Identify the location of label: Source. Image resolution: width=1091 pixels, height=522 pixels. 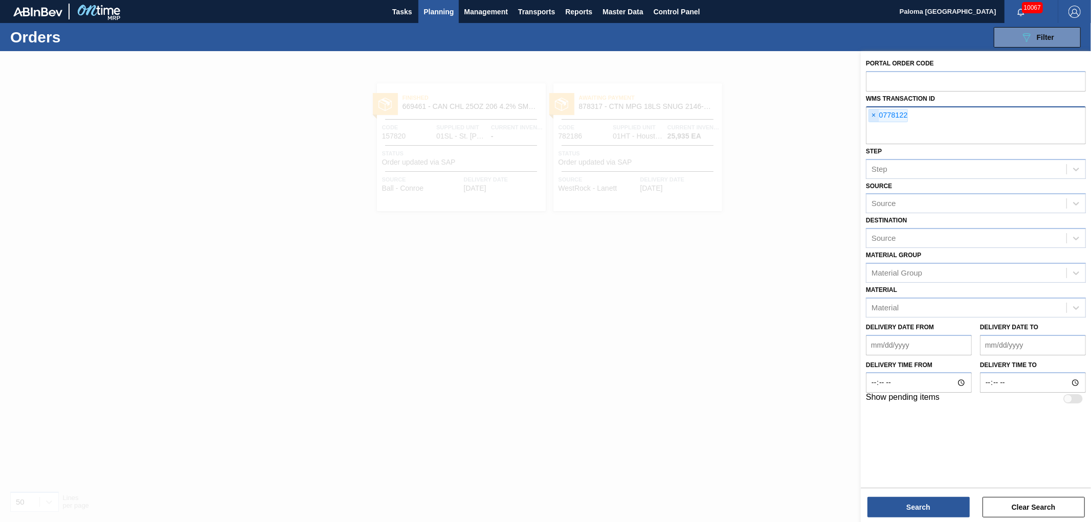
(878, 186).